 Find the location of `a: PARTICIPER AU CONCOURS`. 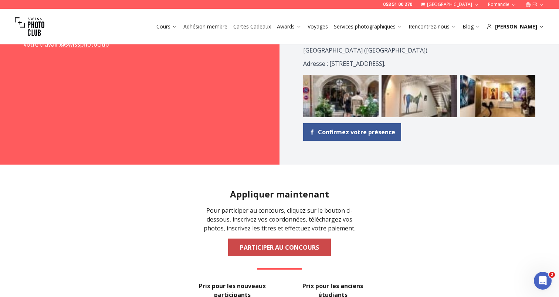

a: PARTICIPER AU CONCOURS is located at coordinates (279, 247).